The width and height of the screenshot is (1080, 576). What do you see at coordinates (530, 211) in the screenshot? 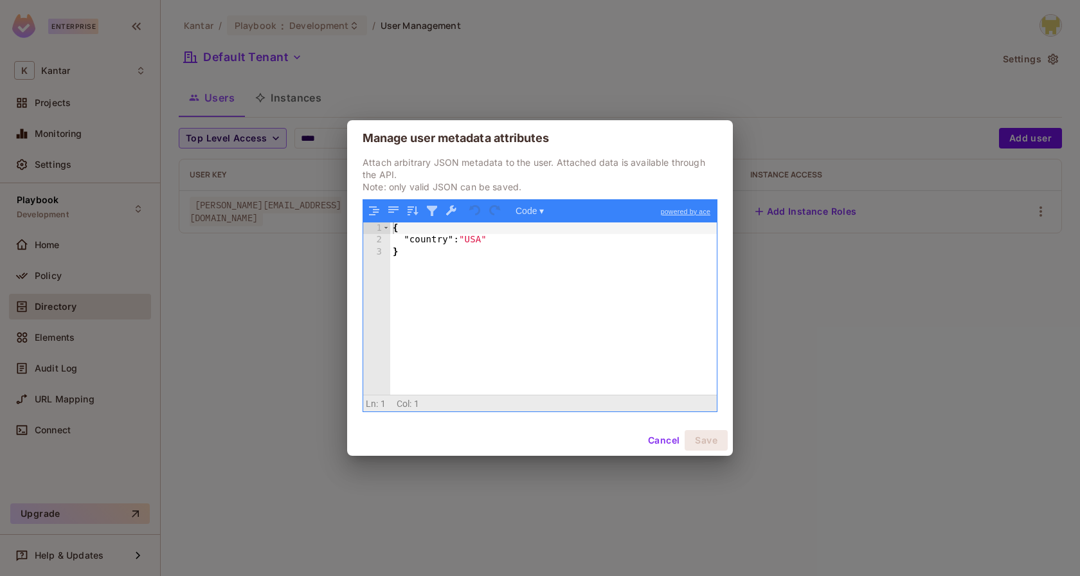
I see `button: Code ▾` at bounding box center [530, 211].